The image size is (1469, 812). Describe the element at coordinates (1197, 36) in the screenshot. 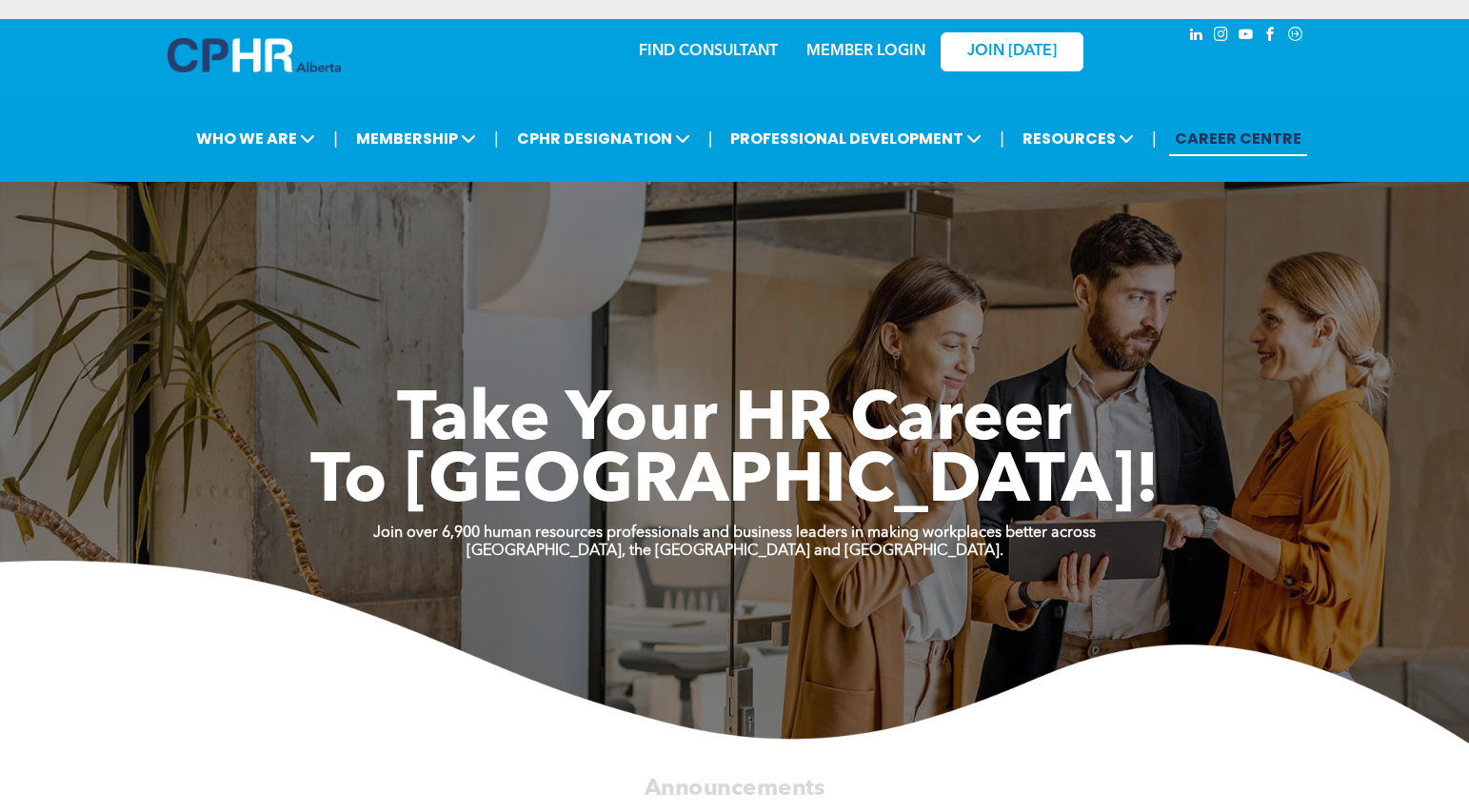

I see `a: linkedin` at that location.